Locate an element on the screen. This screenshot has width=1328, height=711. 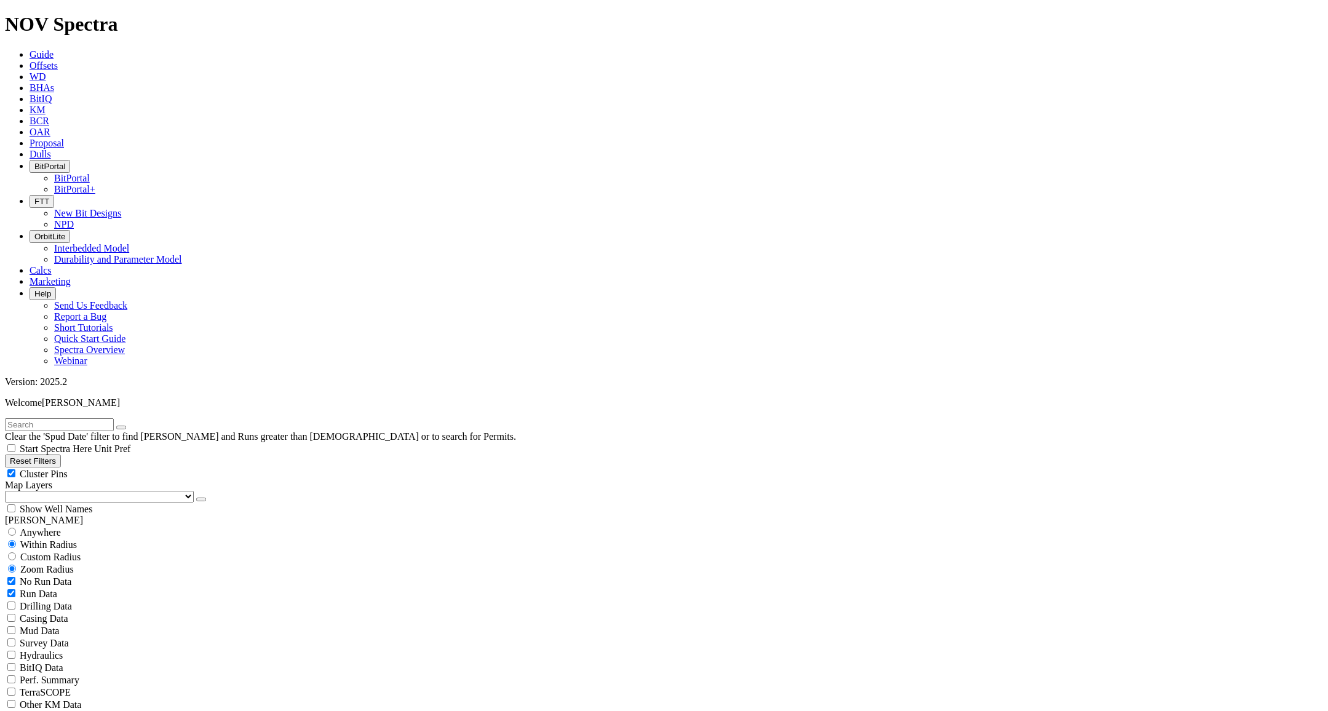
a: Send Us Feedback is located at coordinates (90, 305).